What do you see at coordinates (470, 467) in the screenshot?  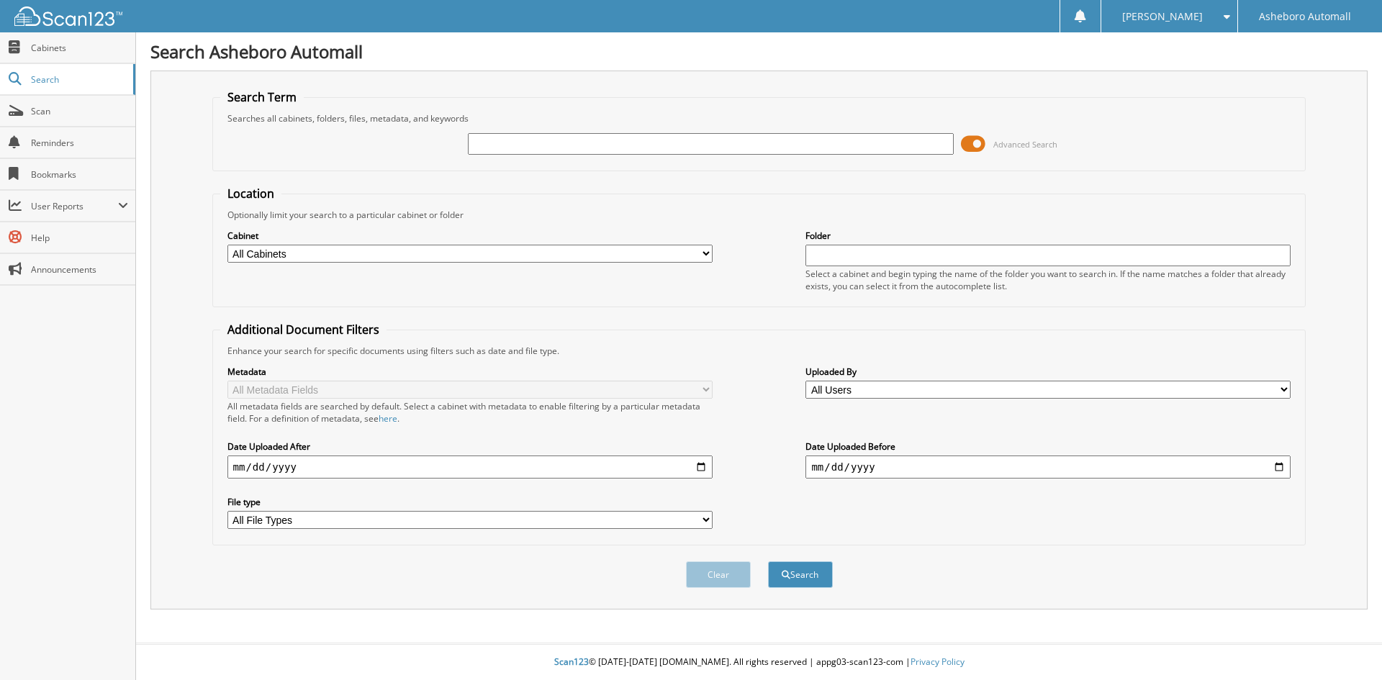 I see `input: start` at bounding box center [470, 467].